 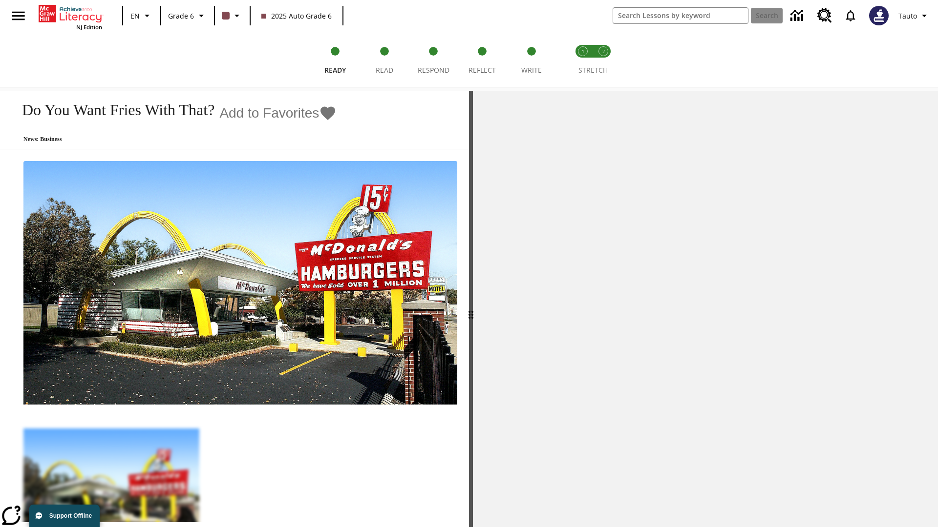 I want to click on span: Grade 6, so click(x=181, y=16).